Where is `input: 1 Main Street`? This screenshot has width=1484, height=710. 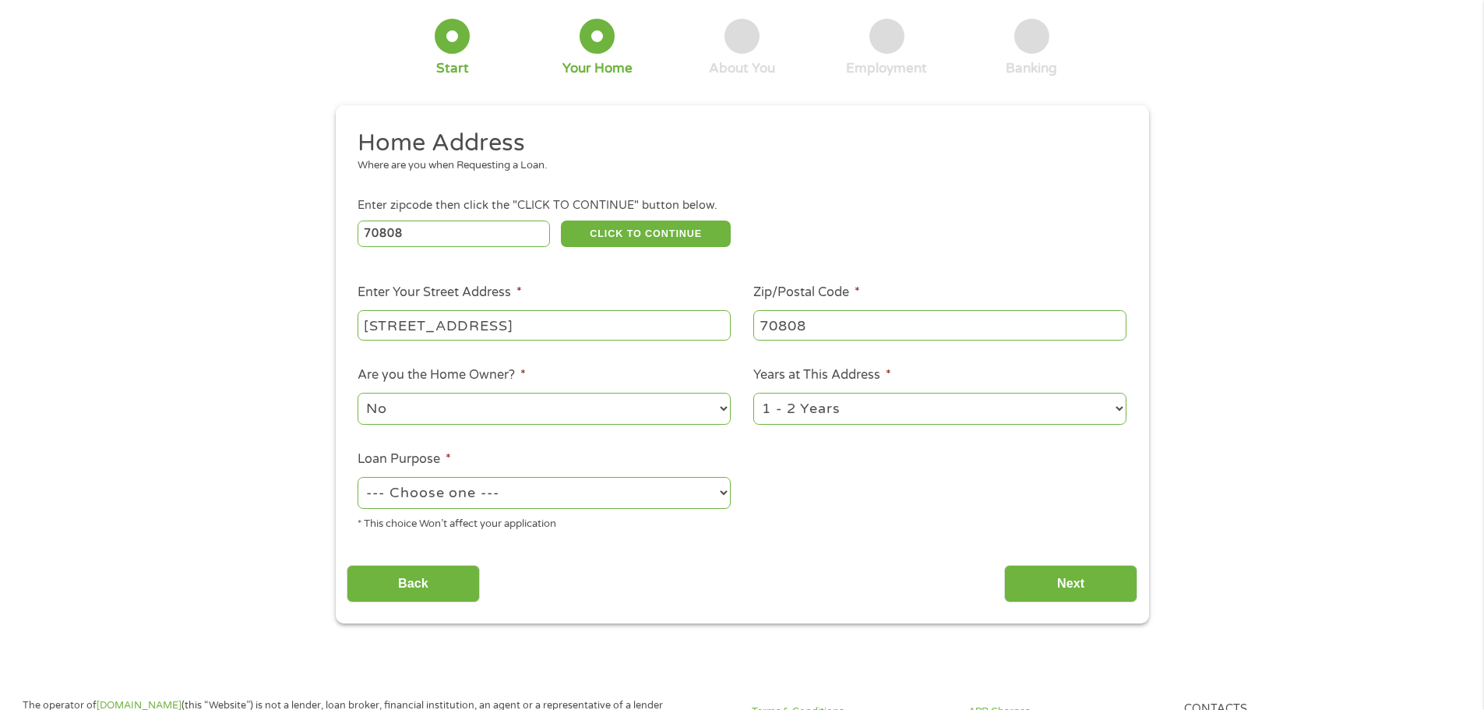
input: 1 Main Street is located at coordinates (544, 325).